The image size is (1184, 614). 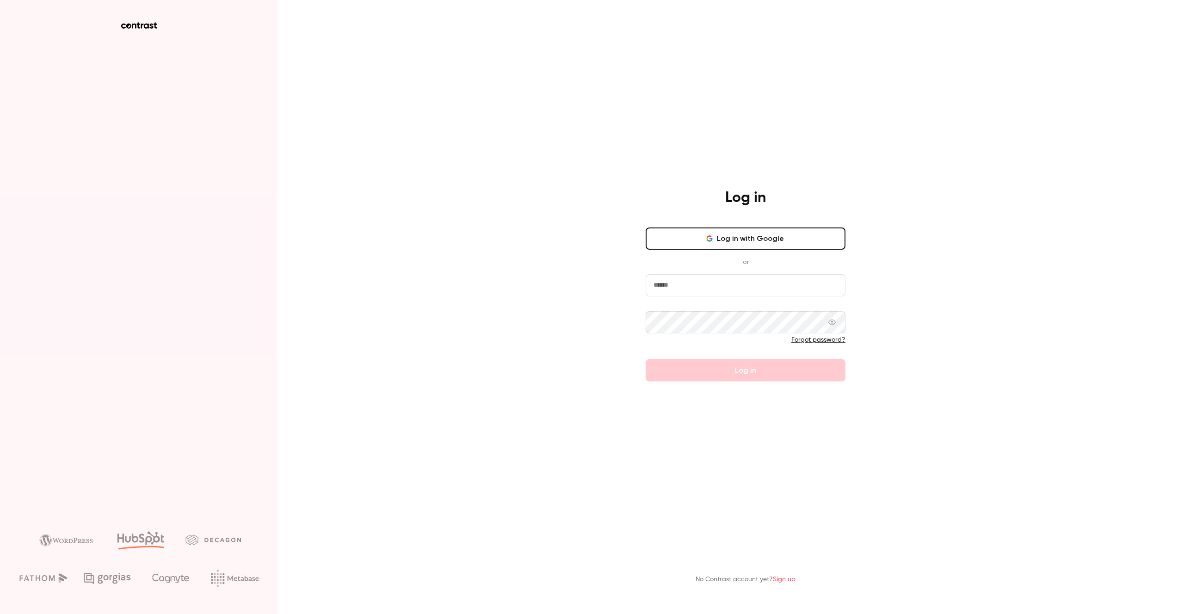 I want to click on p: No Contrast account yet?, so click(x=745, y=579).